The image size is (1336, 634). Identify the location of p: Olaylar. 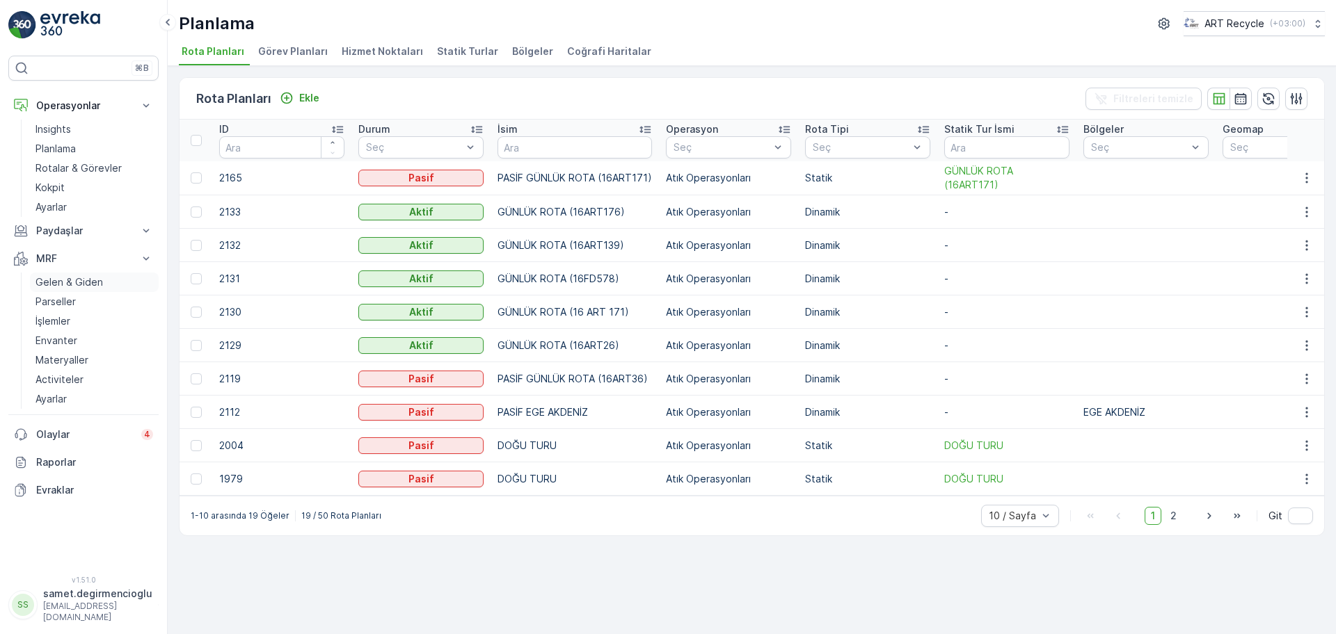
(84, 435).